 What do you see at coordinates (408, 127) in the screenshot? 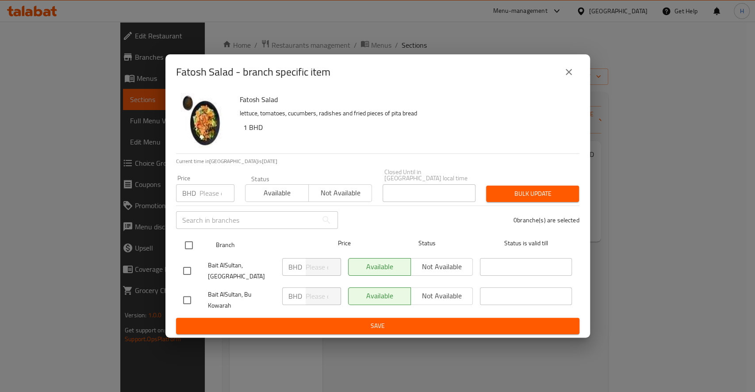
I see `h6: 1 BHD` at bounding box center [408, 127].